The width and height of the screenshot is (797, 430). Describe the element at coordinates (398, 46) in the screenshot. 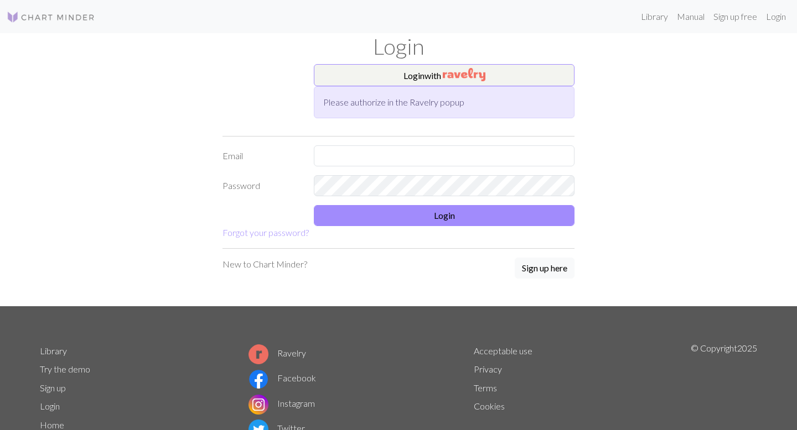

I see `h1: Login` at that location.